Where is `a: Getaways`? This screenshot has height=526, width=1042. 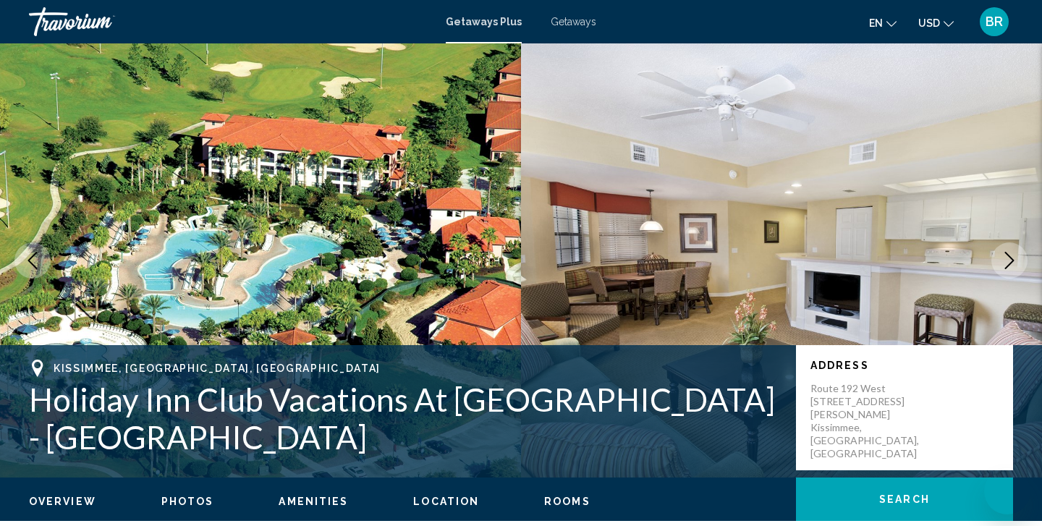 a: Getaways is located at coordinates (573, 22).